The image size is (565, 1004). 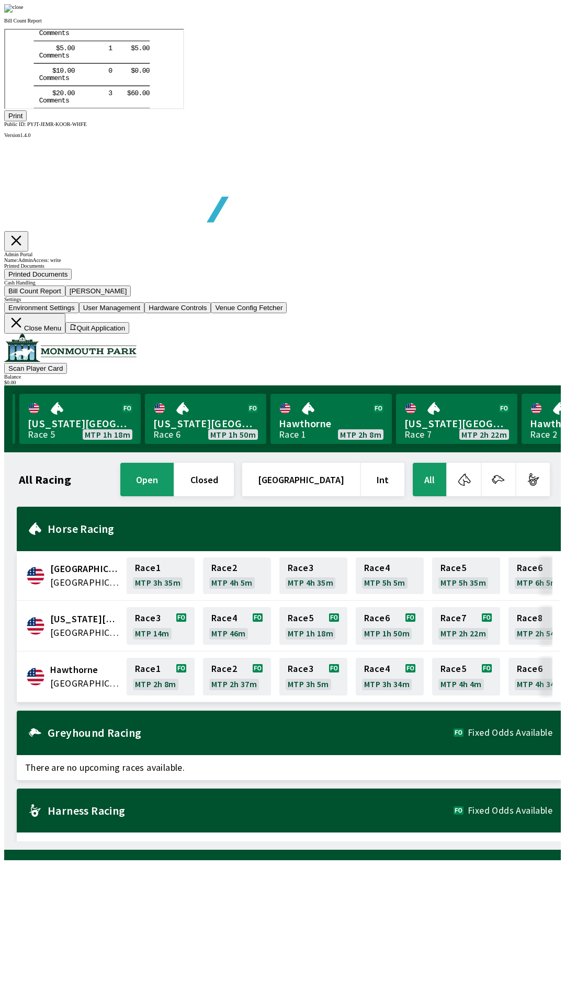 I want to click on tspan: 3, so click(x=105, y=63).